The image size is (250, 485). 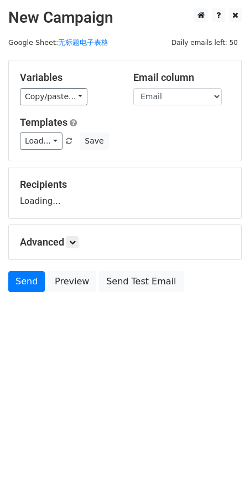 I want to click on h2: New Campaign, so click(x=125, y=18).